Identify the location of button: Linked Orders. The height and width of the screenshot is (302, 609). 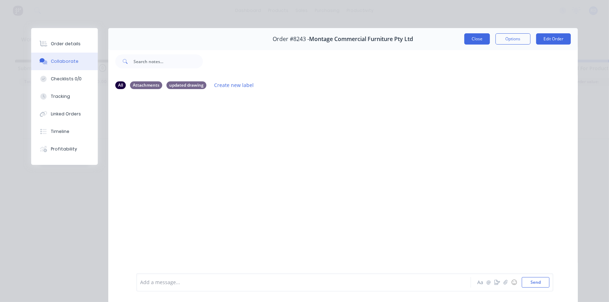
(65, 114).